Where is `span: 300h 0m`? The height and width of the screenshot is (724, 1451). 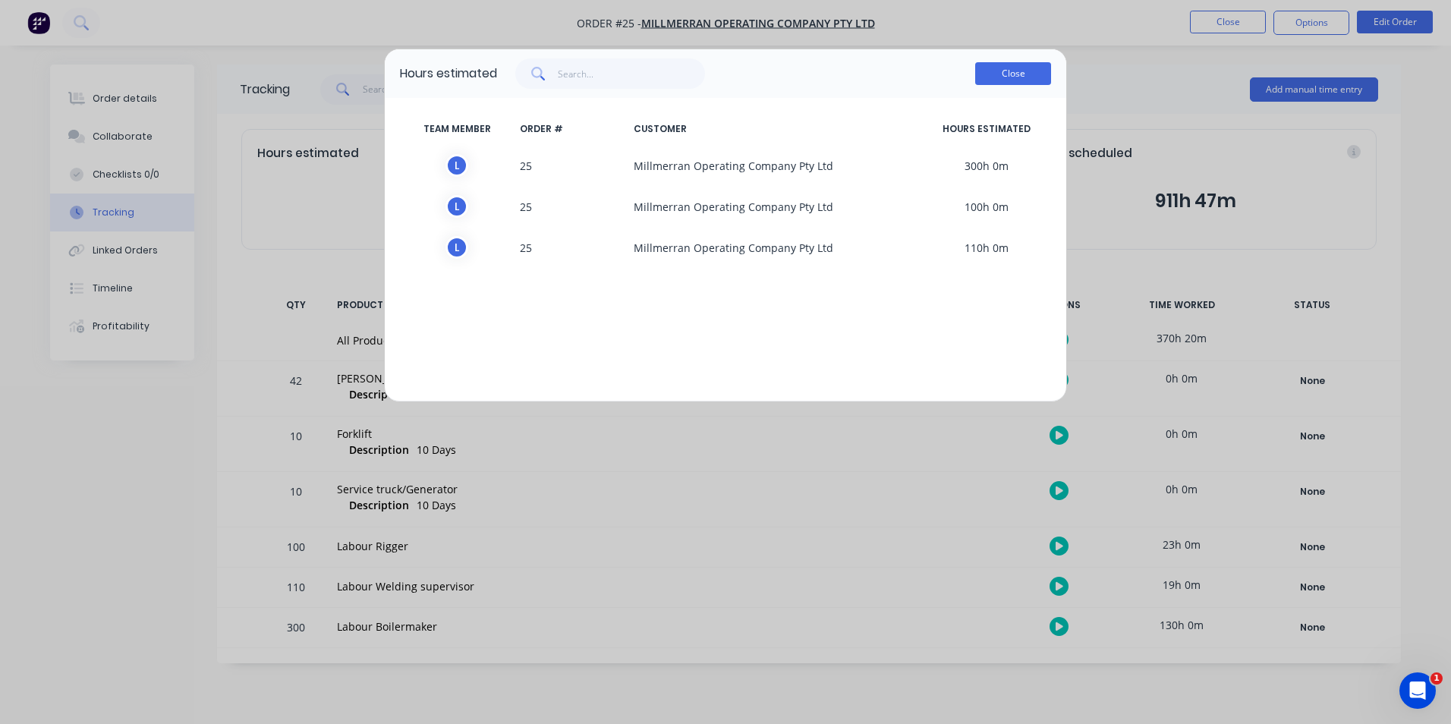 span: 300h 0m is located at coordinates (987, 165).